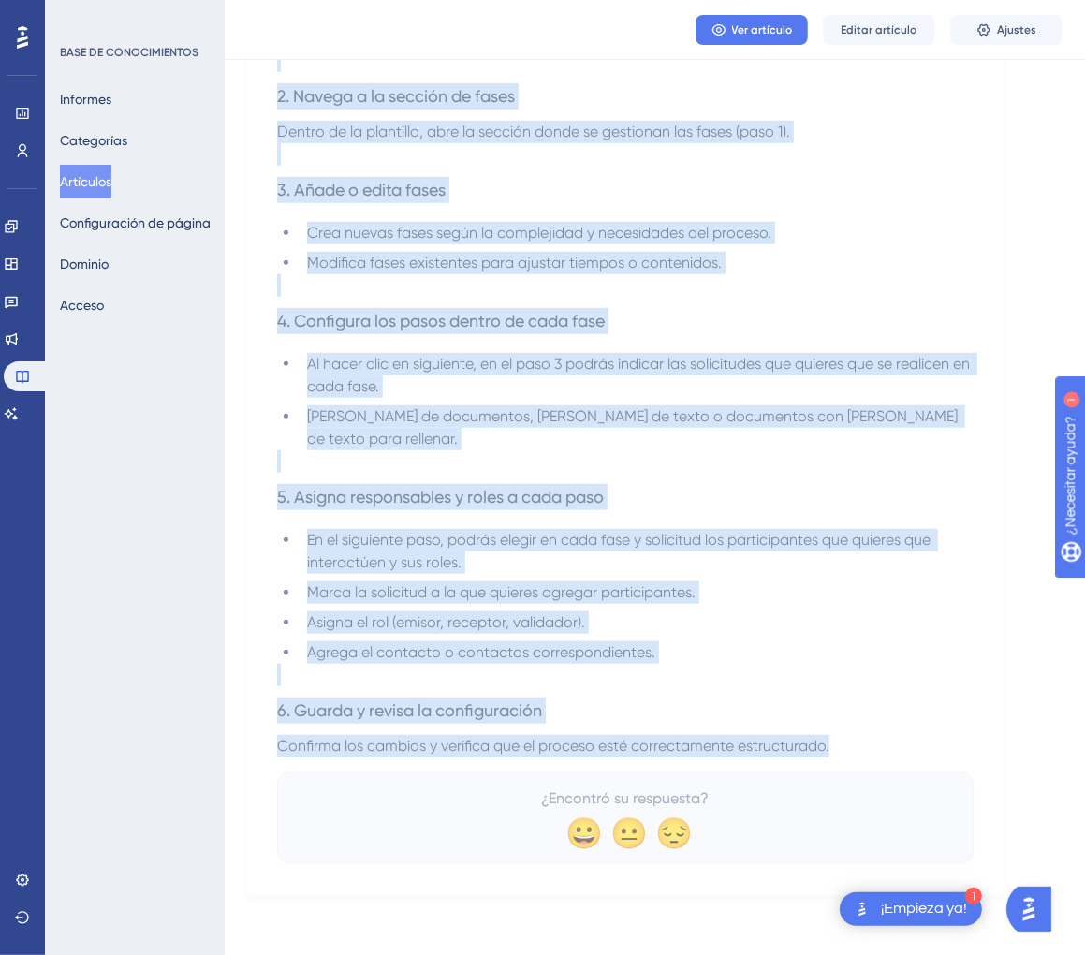  Describe the element at coordinates (1016, 30) in the screenshot. I see `font: Ajustes` at that location.